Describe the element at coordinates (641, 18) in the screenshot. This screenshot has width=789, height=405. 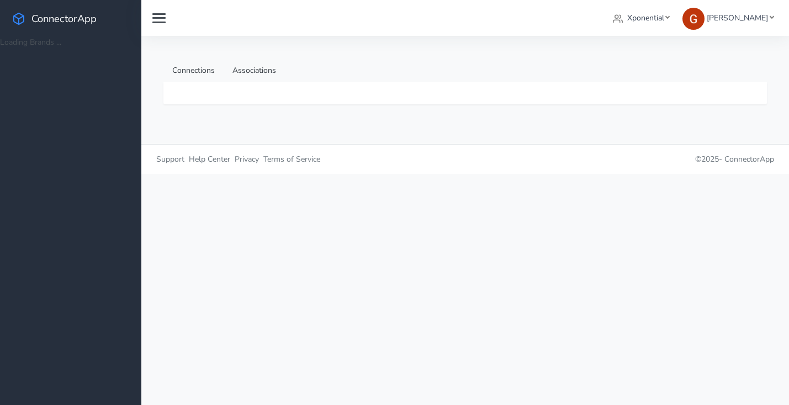
I see `a: Xponential` at that location.